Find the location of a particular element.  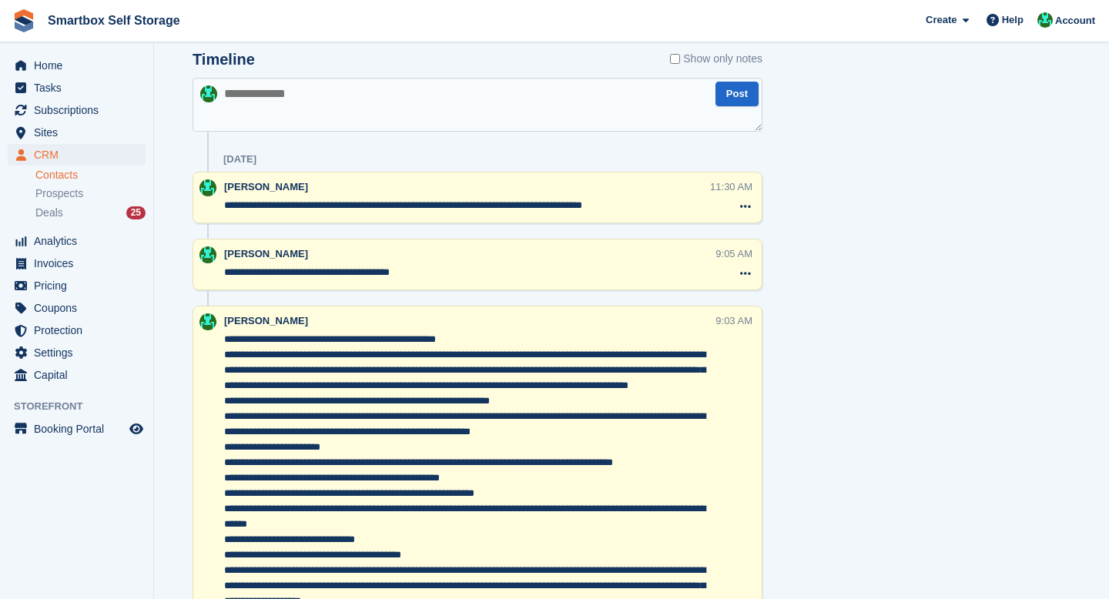

span: Prospects is located at coordinates (59, 193).